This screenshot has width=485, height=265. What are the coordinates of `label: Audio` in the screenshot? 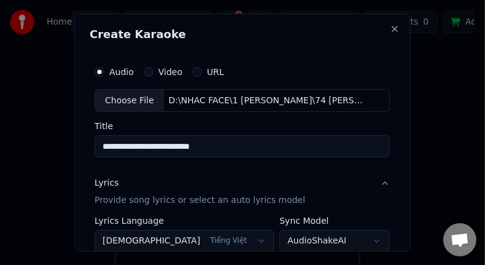 It's located at (122, 72).